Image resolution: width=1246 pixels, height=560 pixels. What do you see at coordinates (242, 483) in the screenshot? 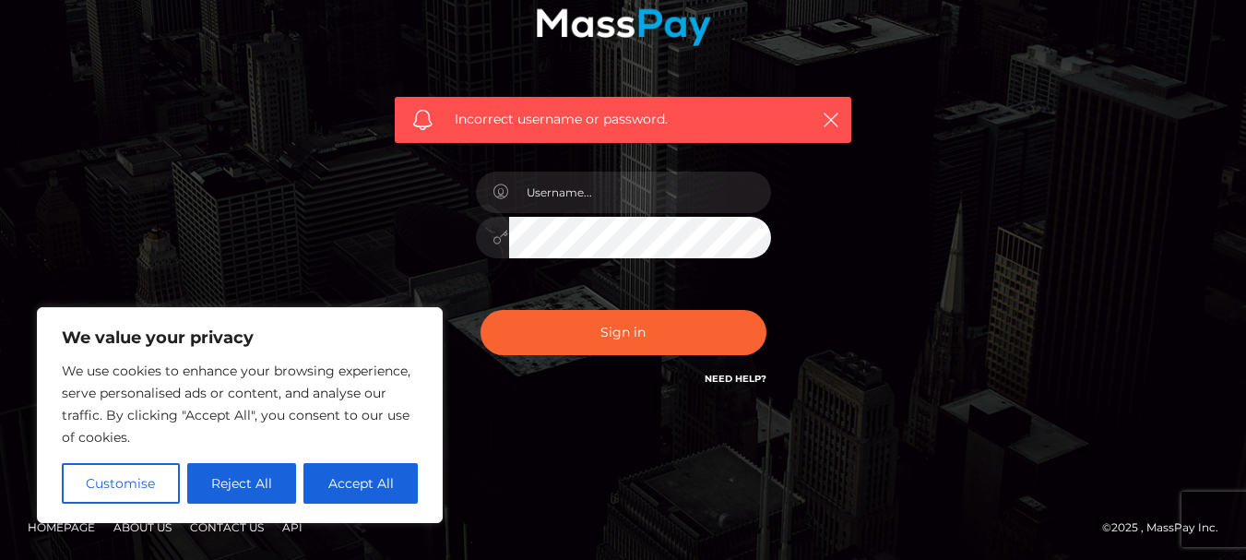
I see `button: Reject All` at bounding box center [242, 483].